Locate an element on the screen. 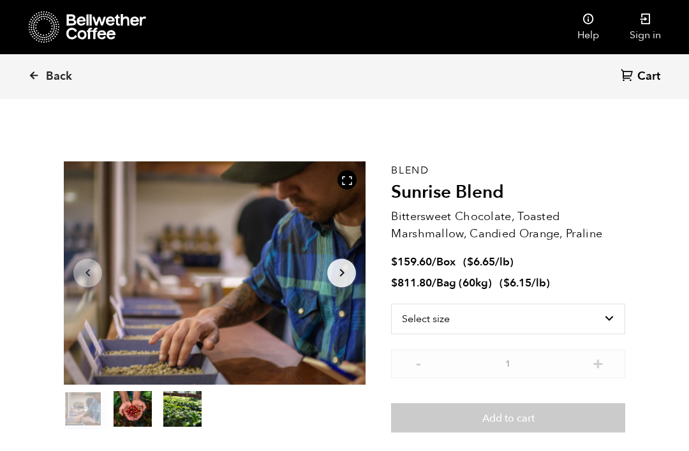  span: Back is located at coordinates (59, 77).